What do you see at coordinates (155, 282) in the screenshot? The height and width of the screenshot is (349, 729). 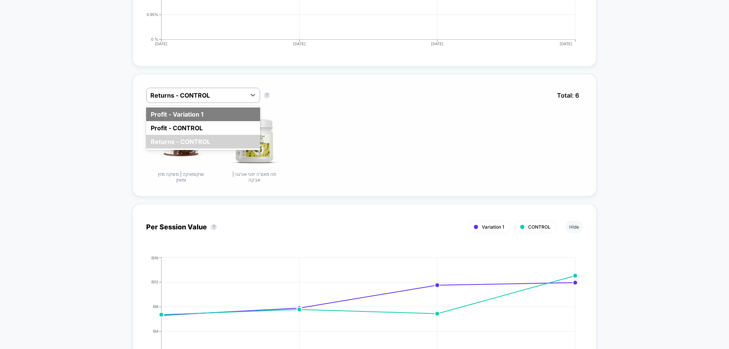 I see `tspan: ₪12` at bounding box center [155, 282].